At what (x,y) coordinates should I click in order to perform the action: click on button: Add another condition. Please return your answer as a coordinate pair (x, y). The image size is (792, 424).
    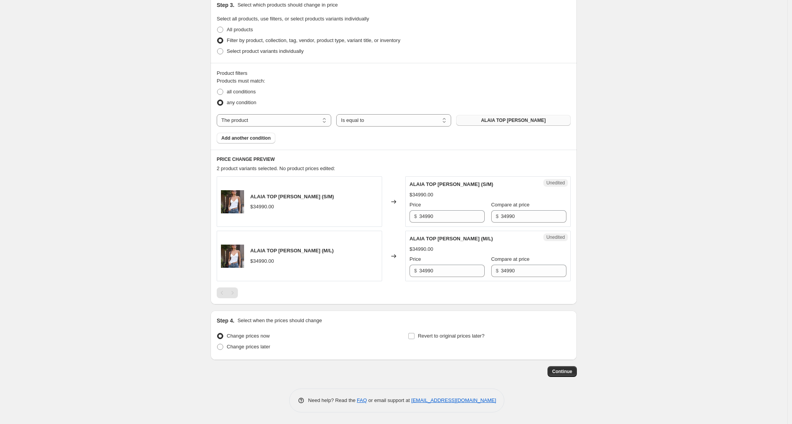
    Looking at the image, I should click on (246, 138).